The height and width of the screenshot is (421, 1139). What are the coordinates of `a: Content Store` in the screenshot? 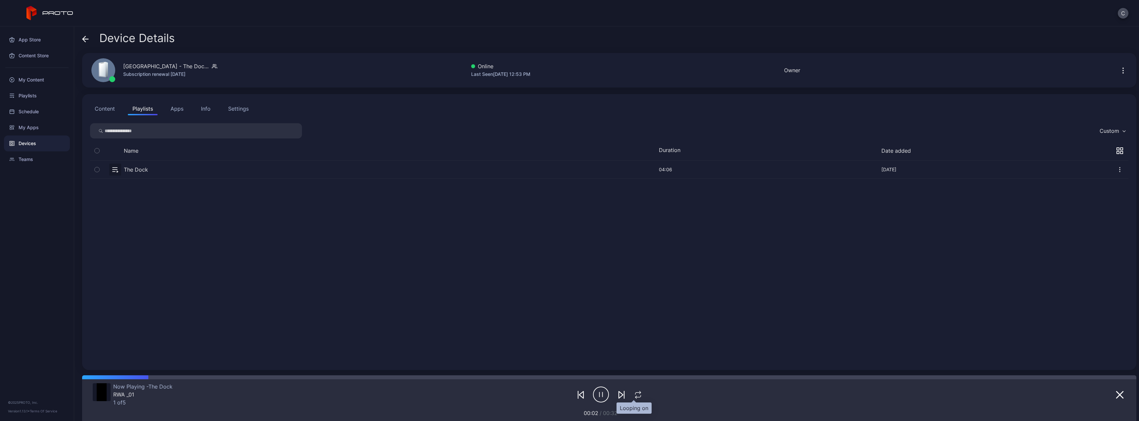 It's located at (37, 56).